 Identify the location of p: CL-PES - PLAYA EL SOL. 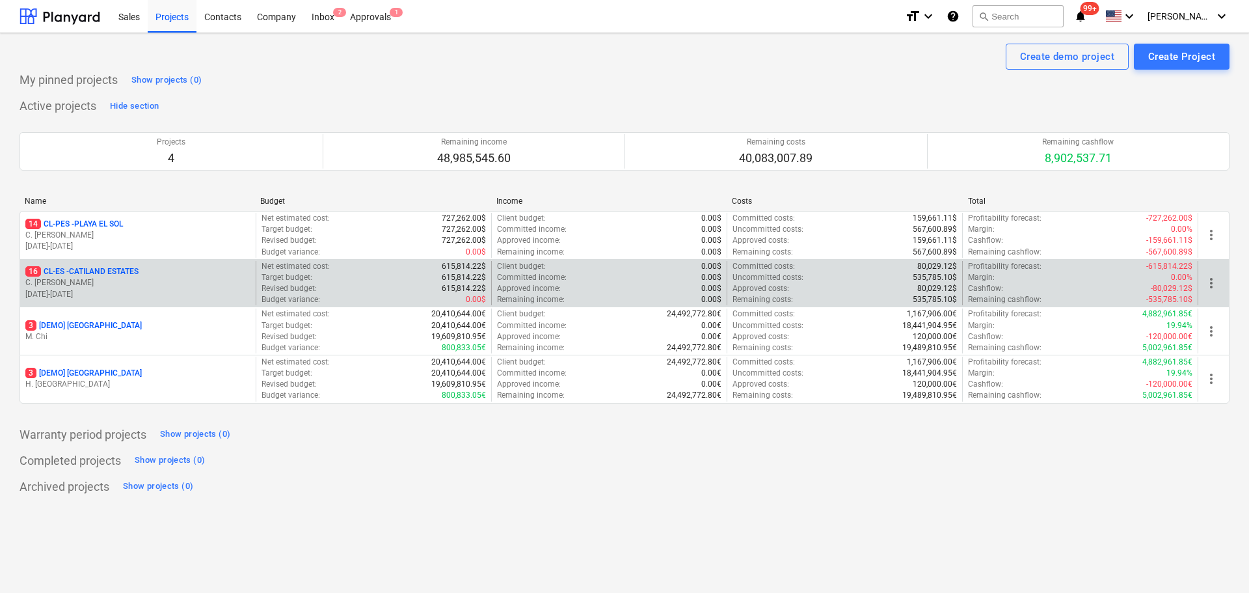
(74, 224).